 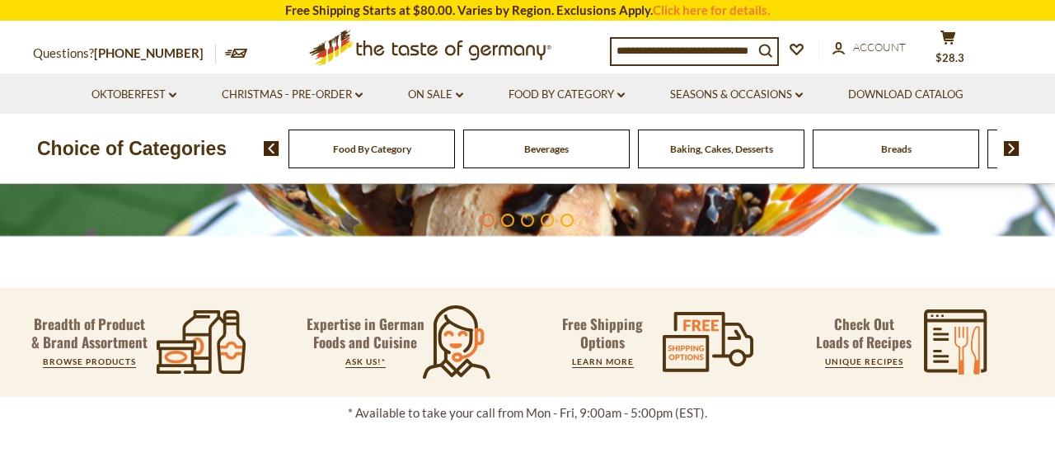 I want to click on span: Food By Category, so click(x=372, y=148).